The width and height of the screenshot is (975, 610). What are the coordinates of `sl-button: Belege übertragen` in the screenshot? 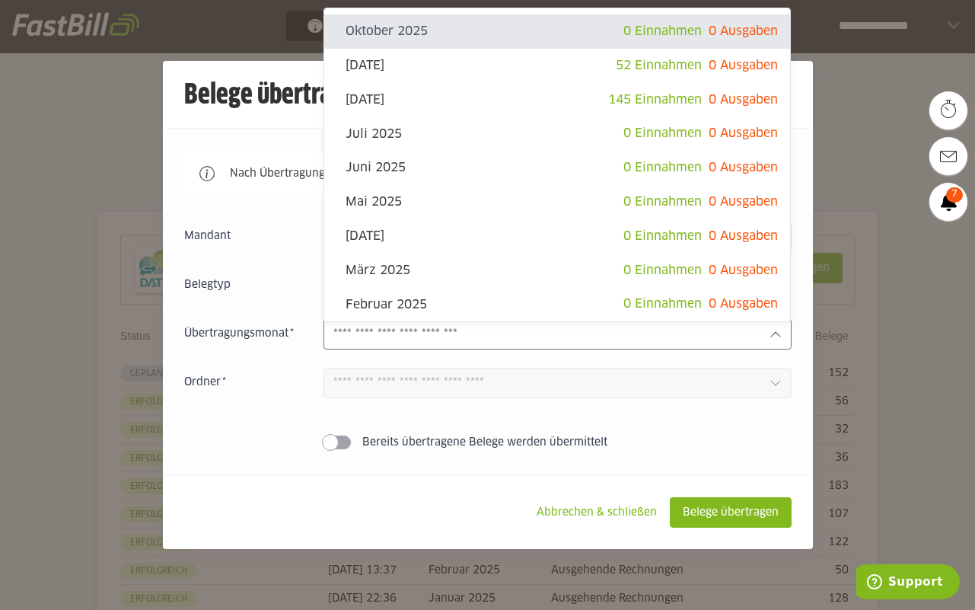 It's located at (731, 512).